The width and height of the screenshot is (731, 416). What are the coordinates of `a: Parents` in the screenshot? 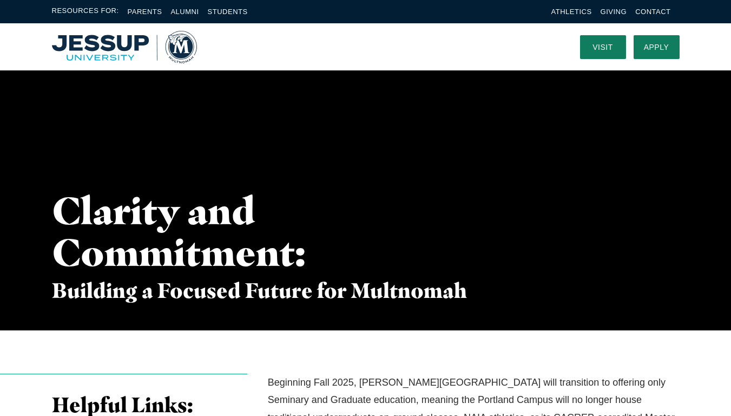 It's located at (145, 11).